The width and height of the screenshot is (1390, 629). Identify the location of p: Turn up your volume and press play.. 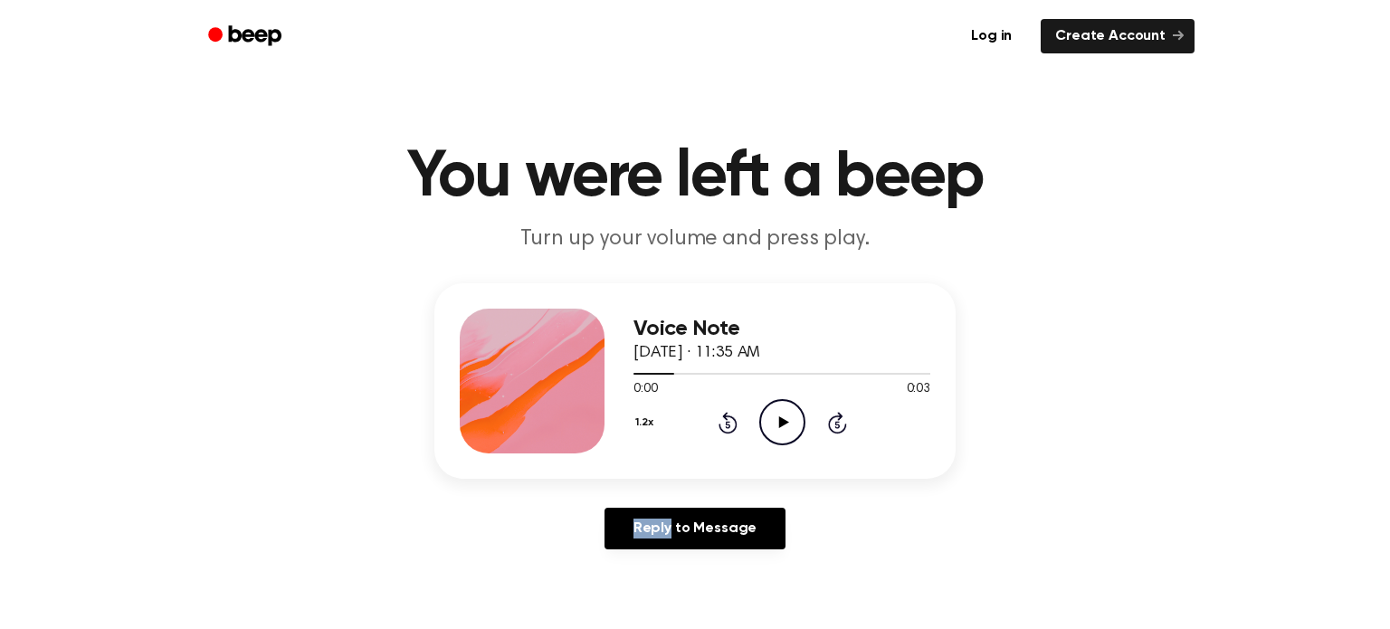
(695, 239).